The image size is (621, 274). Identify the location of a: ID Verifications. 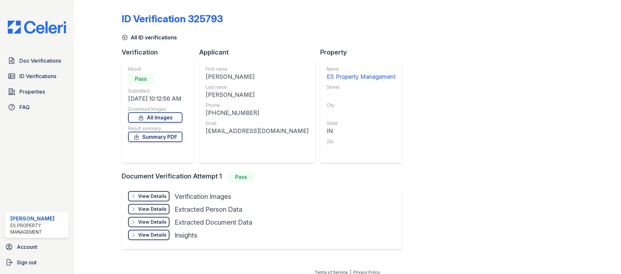
(37, 76).